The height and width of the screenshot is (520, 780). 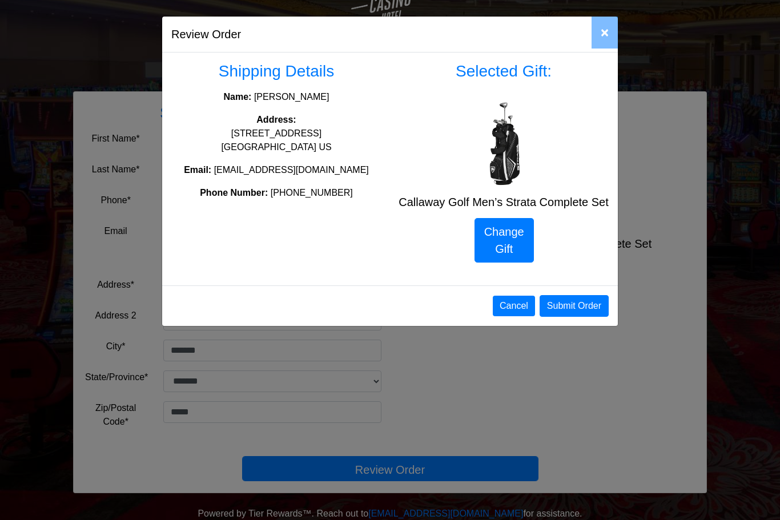 I want to click on a: Change Gift, so click(x=504, y=240).